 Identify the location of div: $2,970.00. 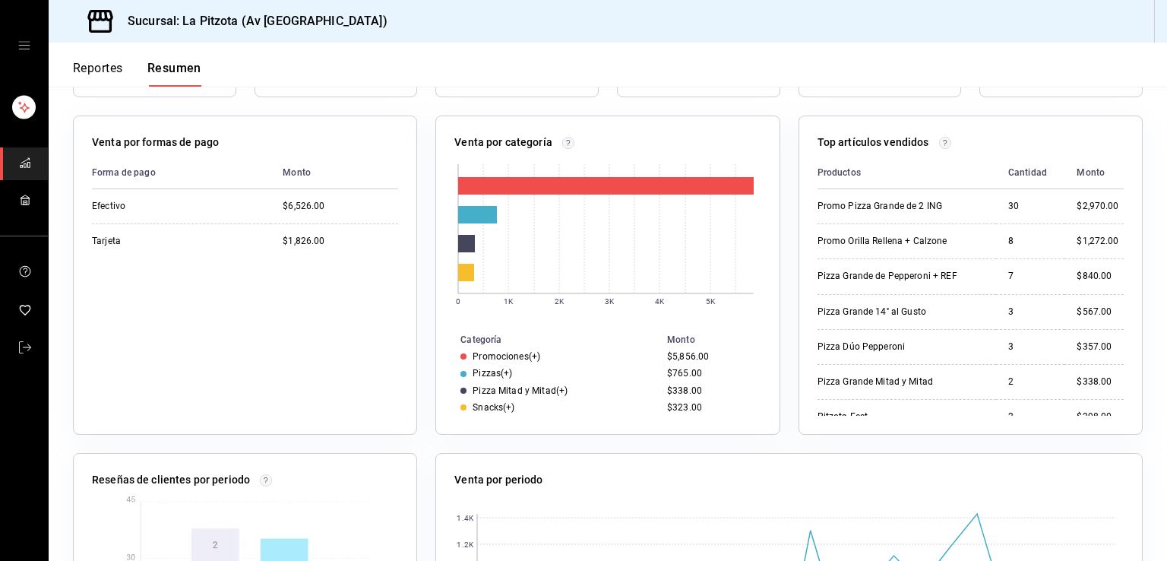
(1100, 206).